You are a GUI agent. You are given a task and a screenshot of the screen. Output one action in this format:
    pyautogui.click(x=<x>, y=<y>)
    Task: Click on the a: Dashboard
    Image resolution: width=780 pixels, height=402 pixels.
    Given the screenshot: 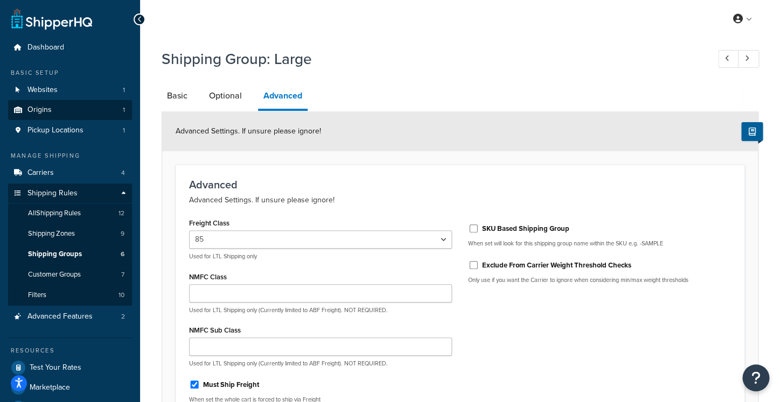 What is the action you would take?
    pyautogui.click(x=70, y=47)
    